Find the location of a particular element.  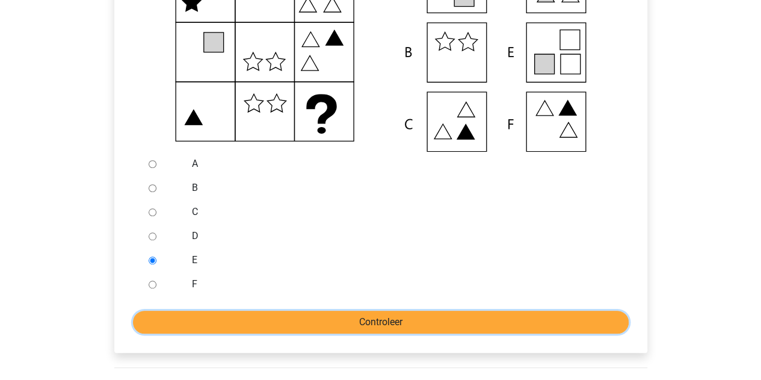

label: F is located at coordinates (400, 284).